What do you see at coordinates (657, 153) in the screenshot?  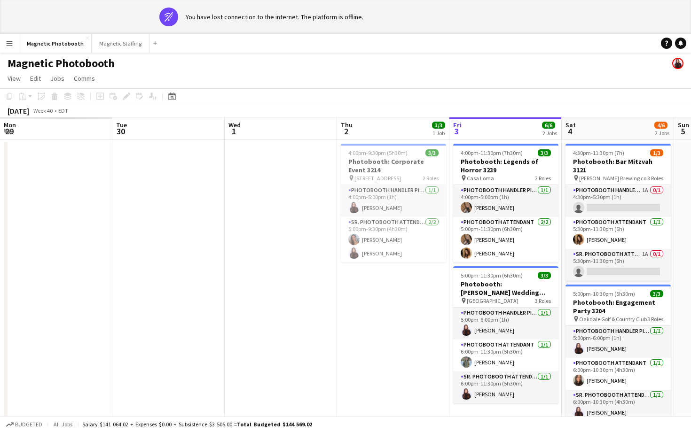 I see `span: 1/3` at bounding box center [657, 153].